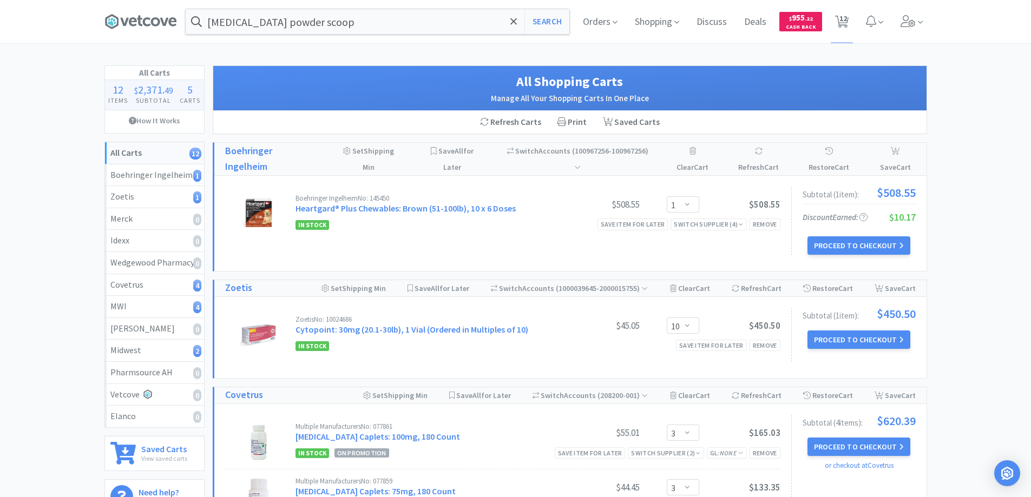 This screenshot has height=497, width=1031. I want to click on div: $45.05, so click(599, 326).